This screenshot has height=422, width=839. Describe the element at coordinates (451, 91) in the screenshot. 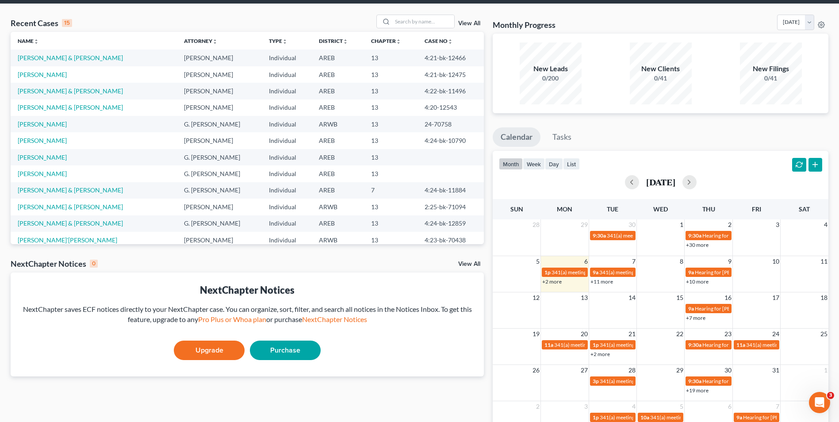

I see `td: 4:22-bk-11496` at that location.